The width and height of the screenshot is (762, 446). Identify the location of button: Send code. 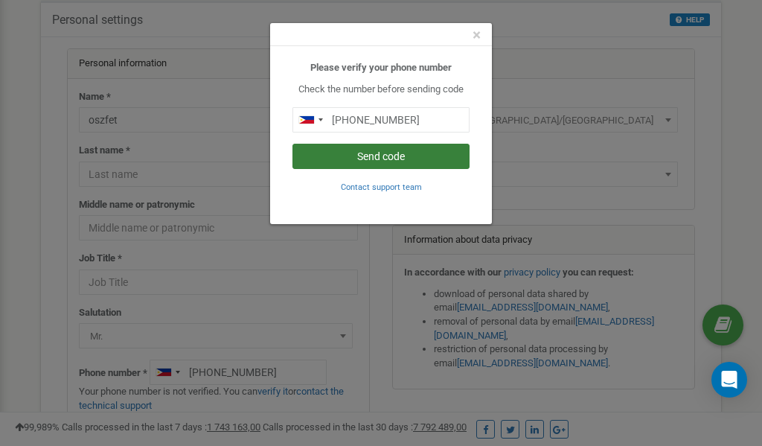
(381, 156).